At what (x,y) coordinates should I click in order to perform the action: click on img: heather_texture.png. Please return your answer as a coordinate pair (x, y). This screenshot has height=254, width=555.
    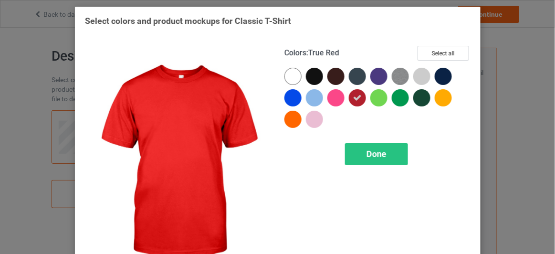
    Looking at the image, I should click on (400, 76).